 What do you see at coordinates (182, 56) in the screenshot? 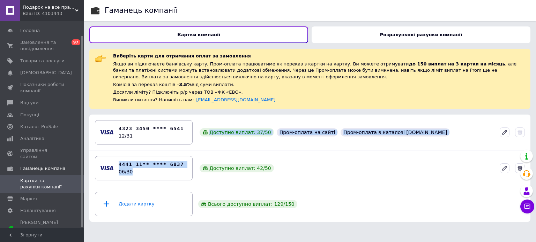
I see `span: Виберіть карти для отримання оплат за замовлення` at bounding box center [182, 56].